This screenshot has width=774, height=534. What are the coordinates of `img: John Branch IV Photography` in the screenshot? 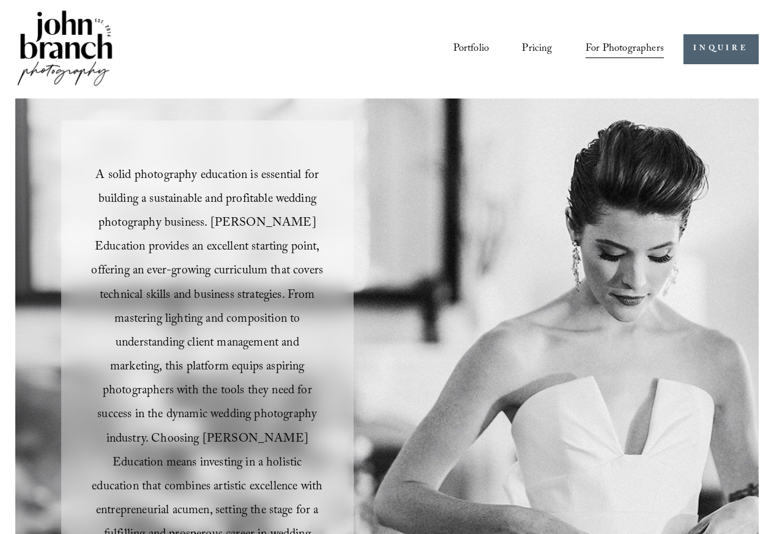 It's located at (65, 49).